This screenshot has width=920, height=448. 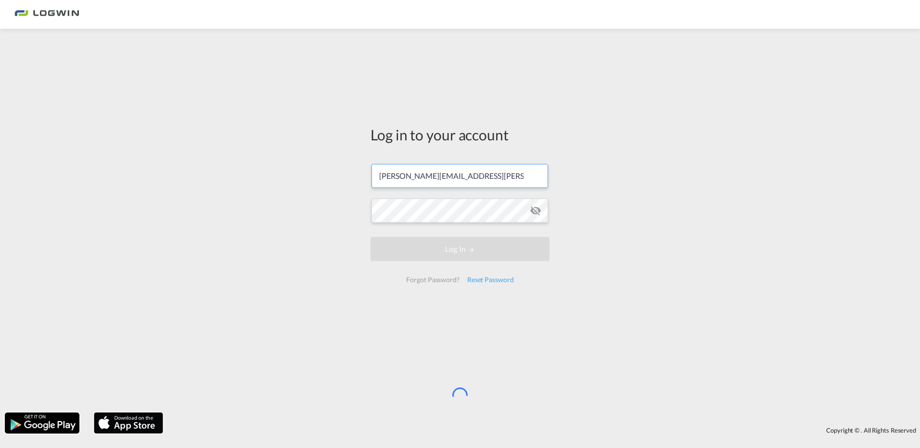 What do you see at coordinates (459, 176) in the screenshot?
I see `input: Enter email/phone number` at bounding box center [459, 176].